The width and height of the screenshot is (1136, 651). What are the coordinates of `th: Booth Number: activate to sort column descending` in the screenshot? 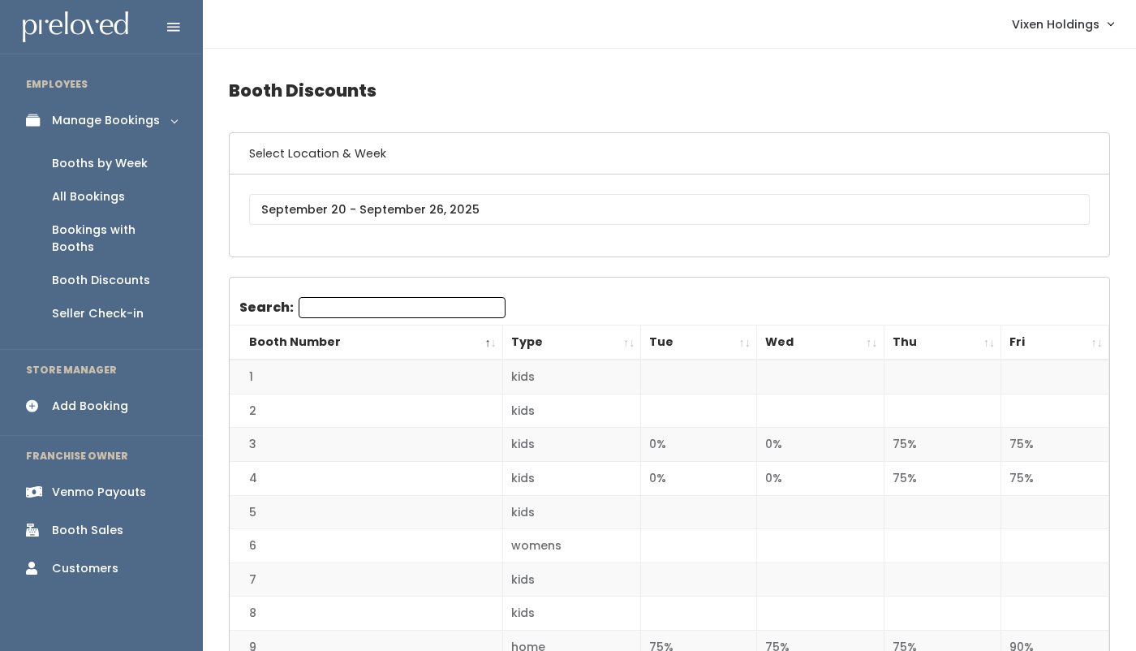 It's located at (366, 342).